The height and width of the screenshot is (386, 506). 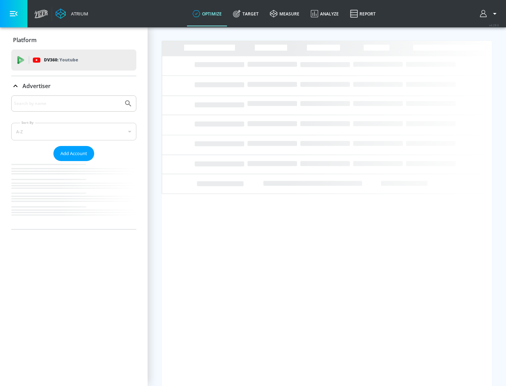 What do you see at coordinates (67, 104) in the screenshot?
I see `input: Search by name` at bounding box center [67, 104].